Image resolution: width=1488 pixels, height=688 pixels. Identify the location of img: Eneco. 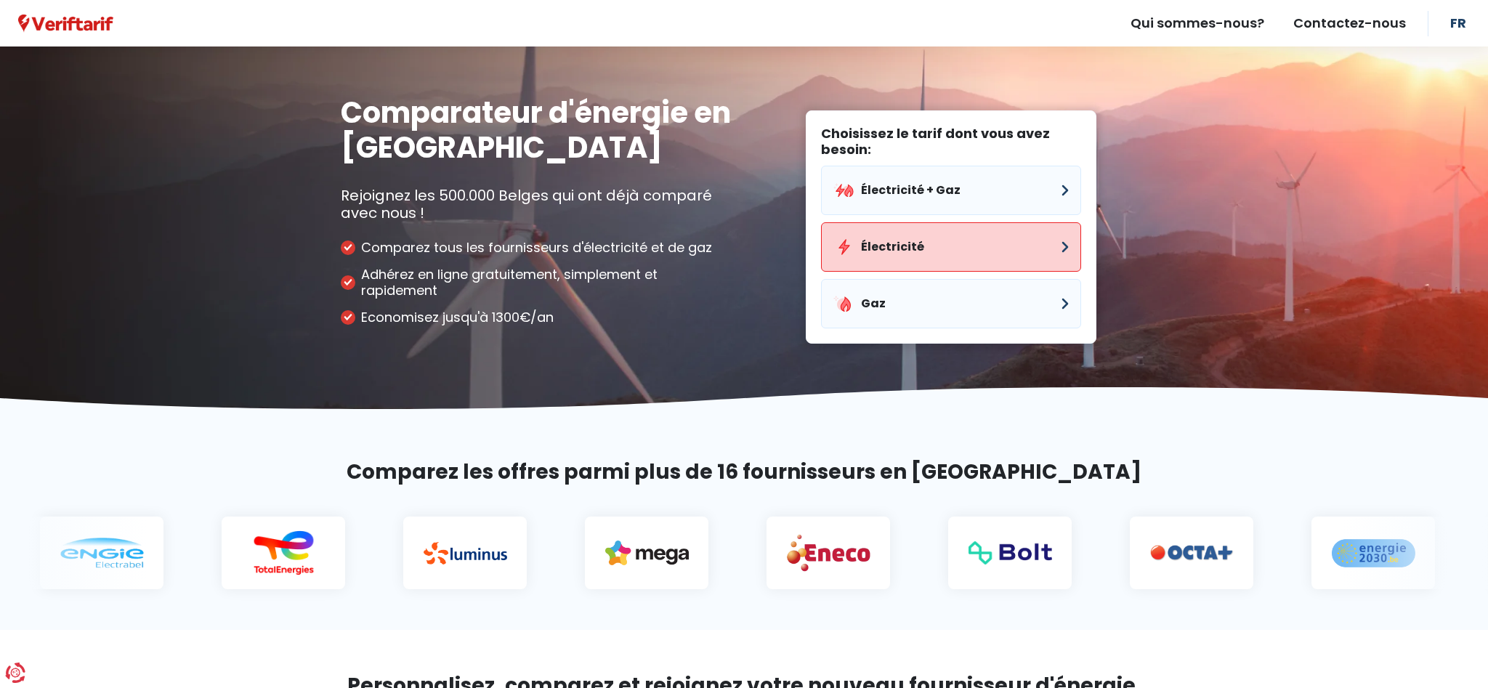
(827, 552).